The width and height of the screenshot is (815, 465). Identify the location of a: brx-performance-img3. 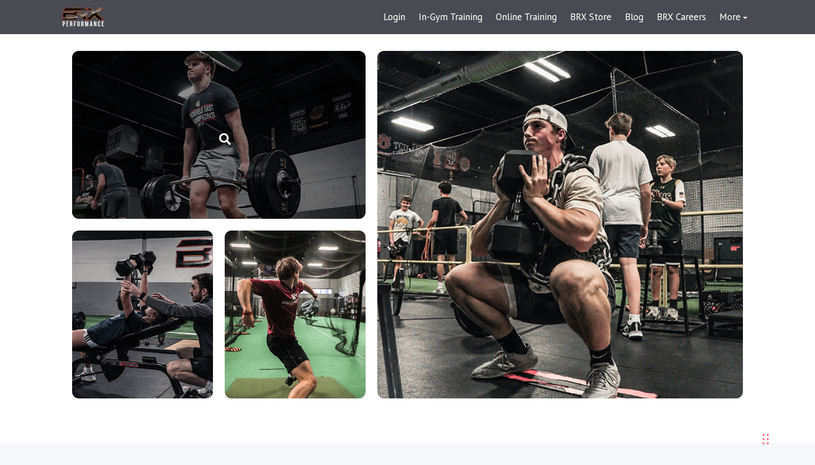
(143, 314).